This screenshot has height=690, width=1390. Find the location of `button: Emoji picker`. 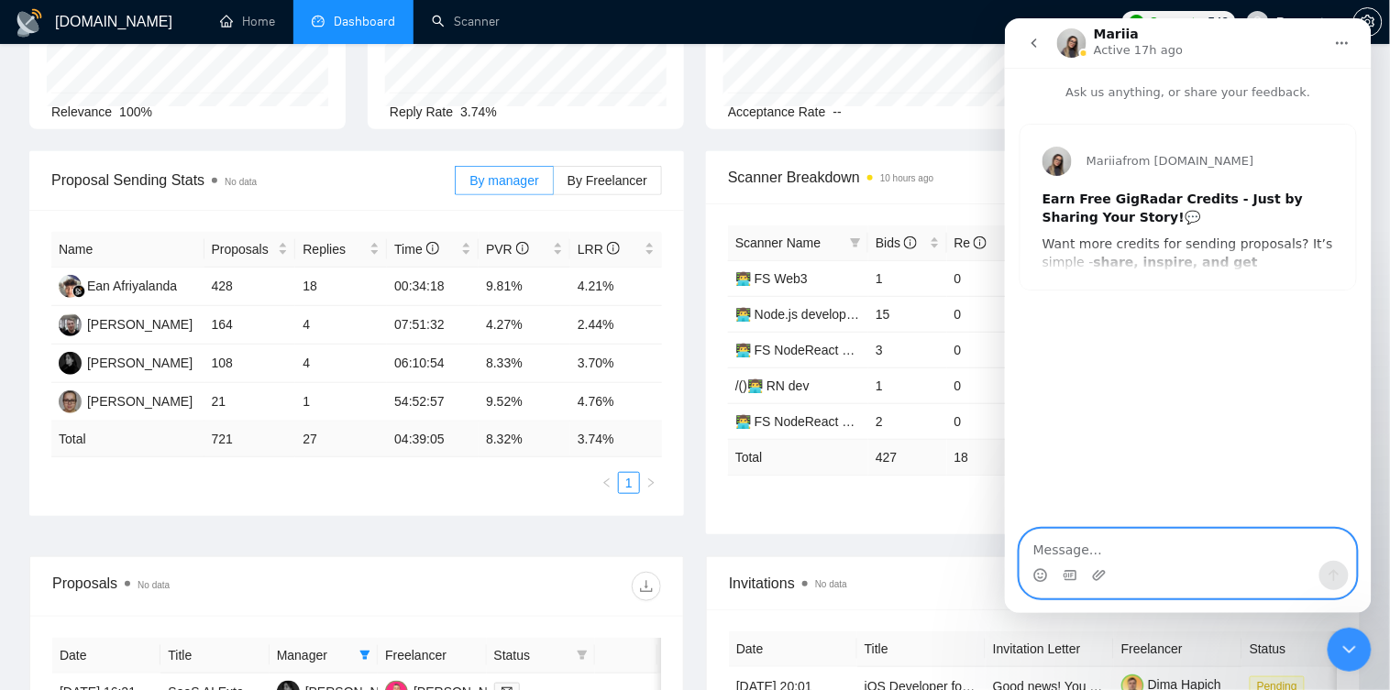

button: Emoji picker is located at coordinates (36, 557).